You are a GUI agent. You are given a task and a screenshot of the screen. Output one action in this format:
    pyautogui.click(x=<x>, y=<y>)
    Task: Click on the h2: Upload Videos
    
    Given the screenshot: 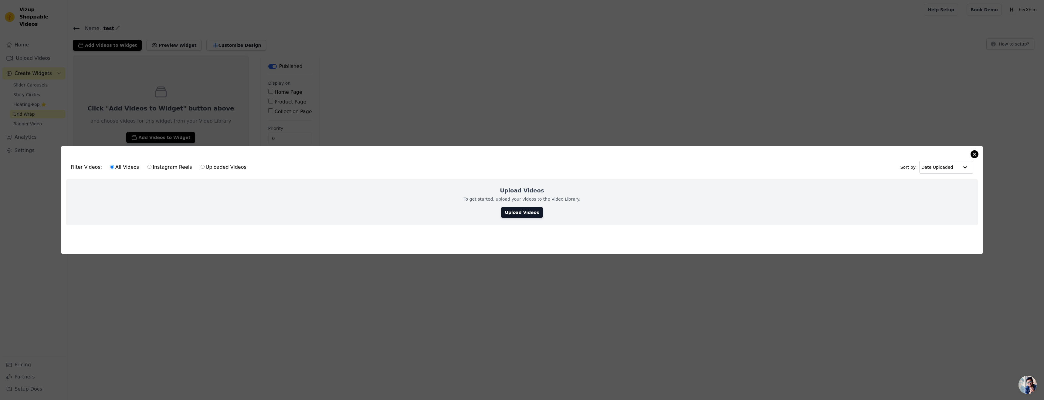 What is the action you would take?
    pyautogui.click(x=522, y=191)
    